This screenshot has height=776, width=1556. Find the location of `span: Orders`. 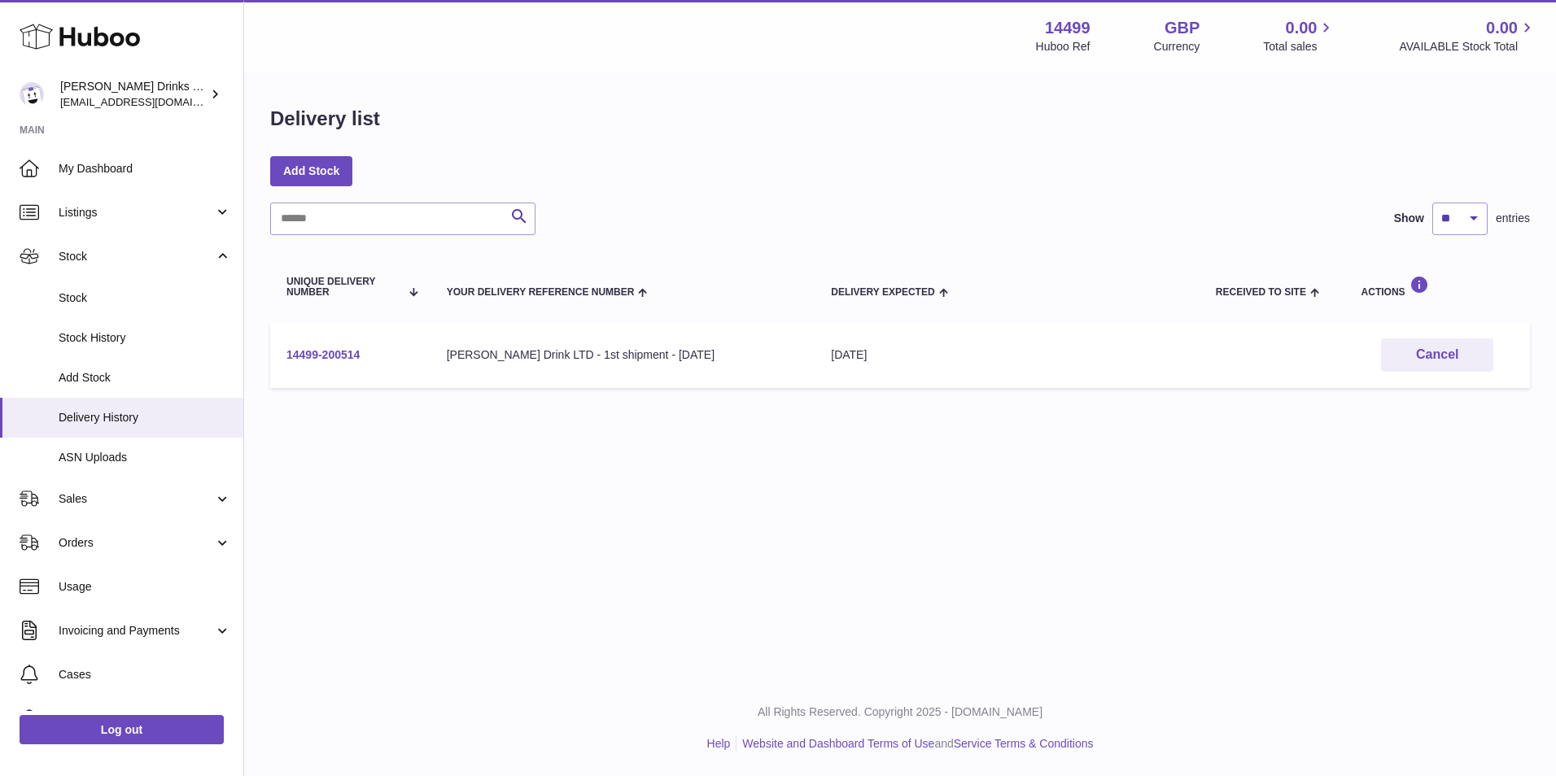

span: Orders is located at coordinates (136, 543).